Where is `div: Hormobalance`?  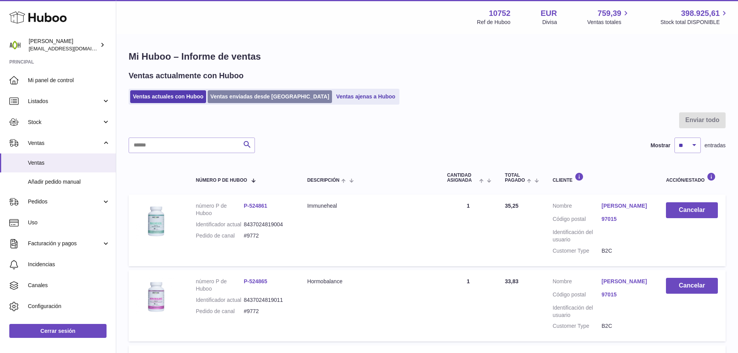 div: Hormobalance is located at coordinates (369, 281).